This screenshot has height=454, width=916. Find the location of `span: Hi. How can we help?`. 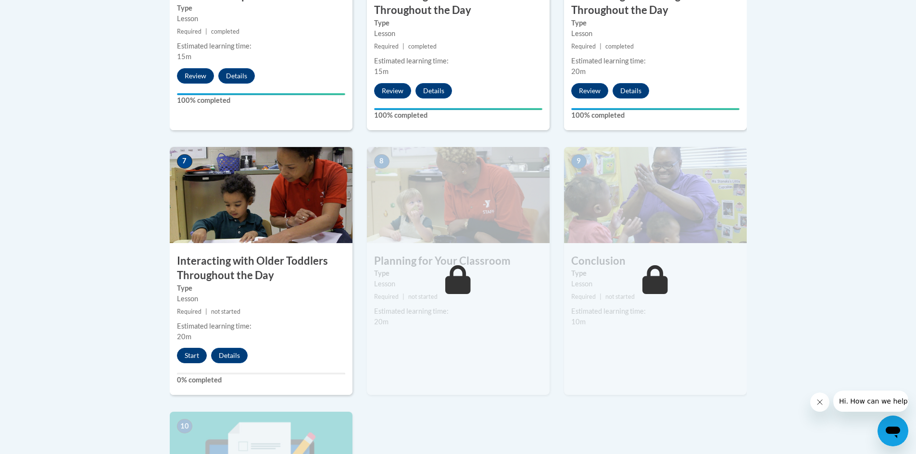

span: Hi. How can we help? is located at coordinates (42, 11).